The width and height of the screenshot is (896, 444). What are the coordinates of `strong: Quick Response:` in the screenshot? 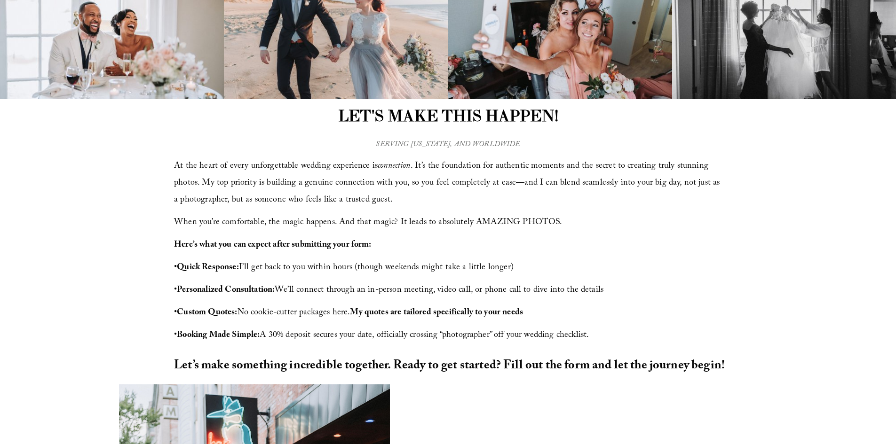 It's located at (207, 268).